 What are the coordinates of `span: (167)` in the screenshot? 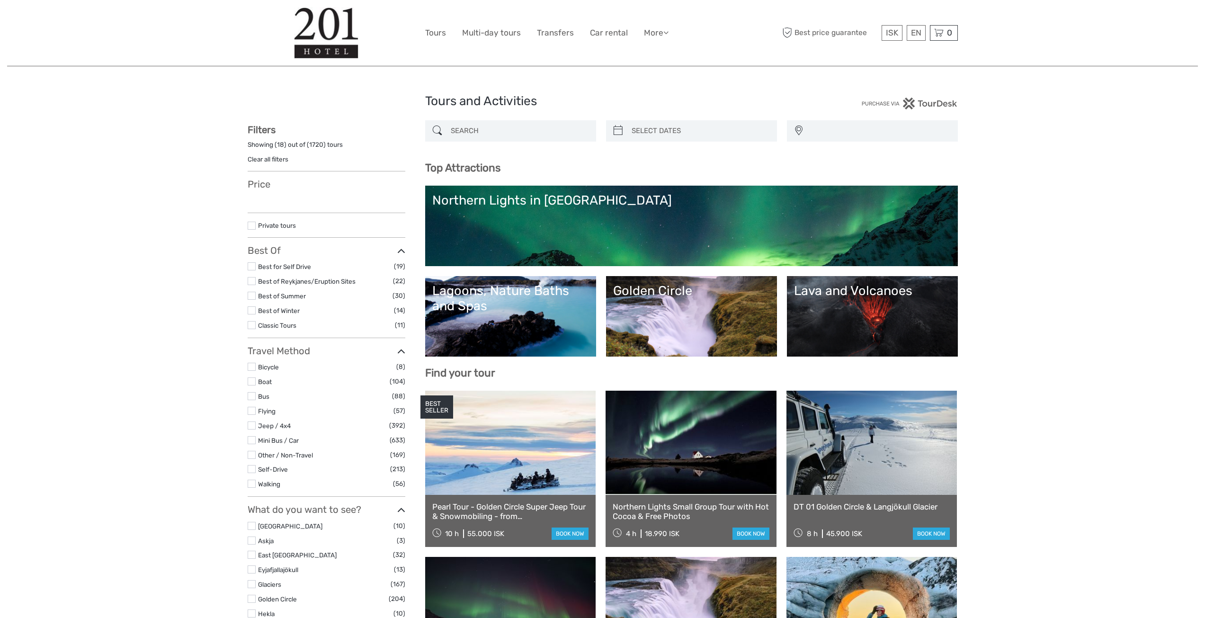 It's located at (398, 584).